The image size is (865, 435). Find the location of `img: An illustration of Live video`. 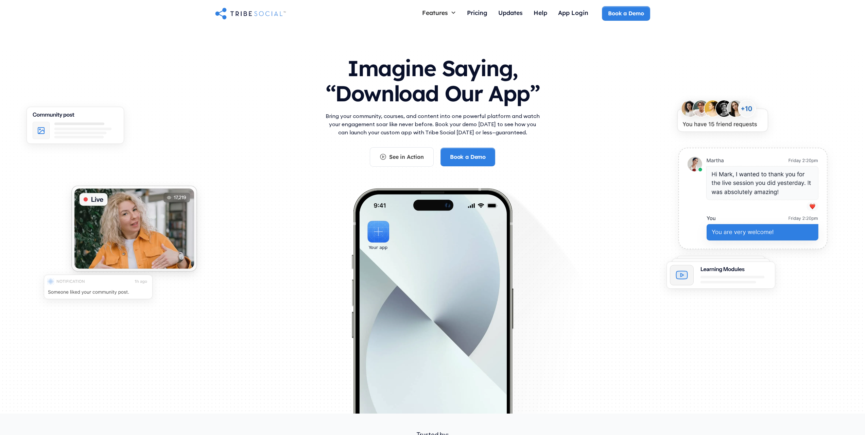

img: An illustration of Live video is located at coordinates (134, 231).